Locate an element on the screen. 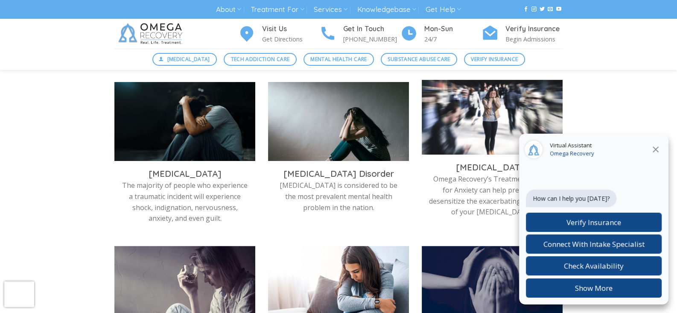  h4: Get In Touch is located at coordinates (372, 29).